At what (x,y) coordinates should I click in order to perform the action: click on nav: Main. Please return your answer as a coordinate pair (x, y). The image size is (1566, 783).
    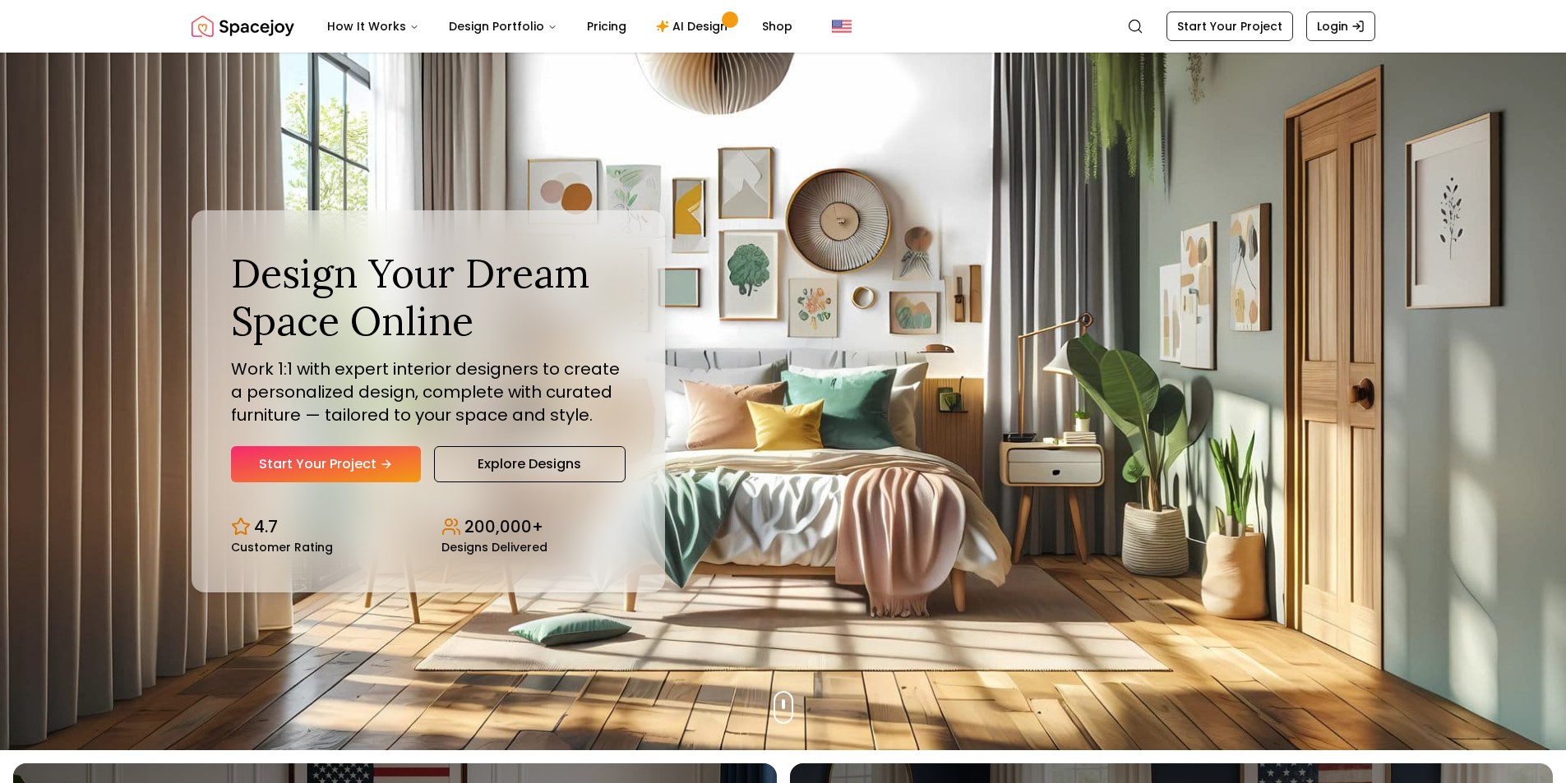
    Looking at the image, I should click on (560, 26).